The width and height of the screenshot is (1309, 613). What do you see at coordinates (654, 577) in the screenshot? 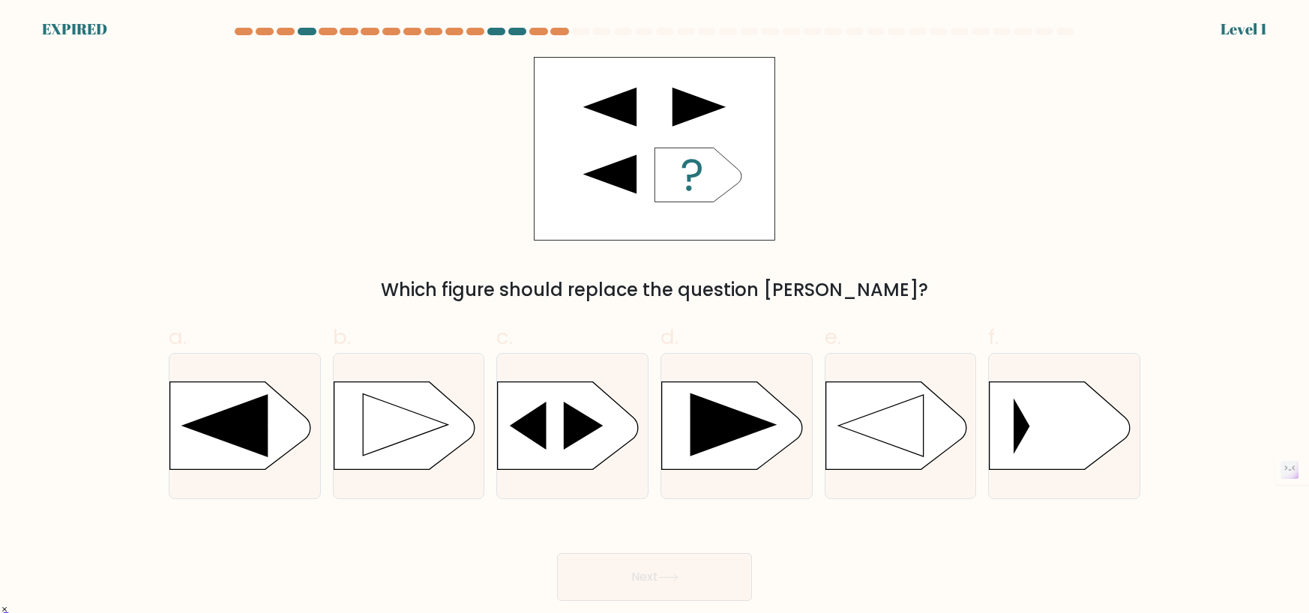
I see `button: Next` at bounding box center [654, 577].